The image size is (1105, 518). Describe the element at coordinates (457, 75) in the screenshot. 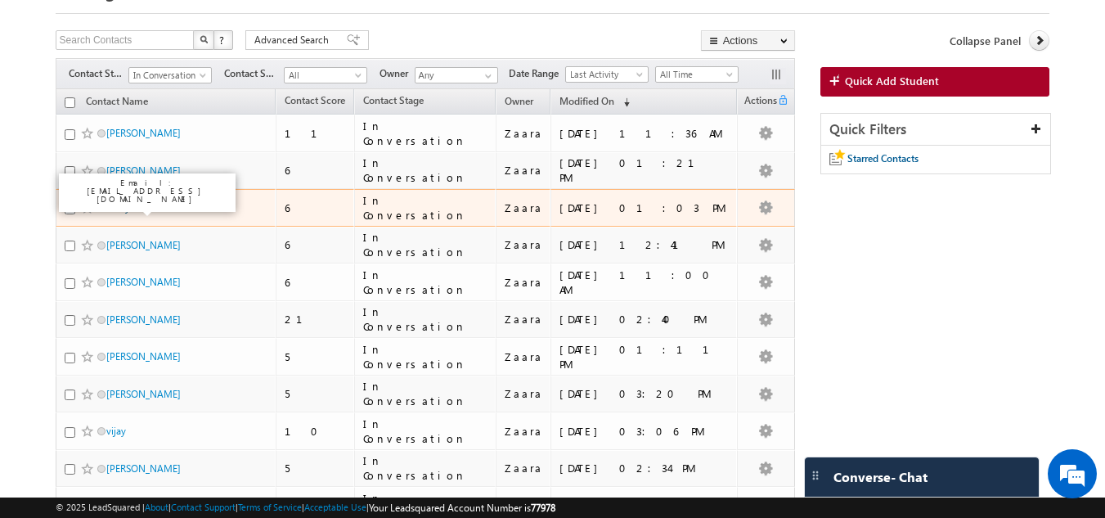

I see `input: Type to Search` at that location.